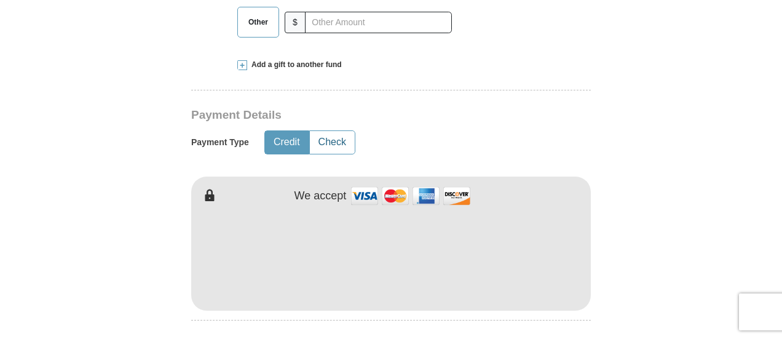  I want to click on h4: We accept, so click(320, 196).